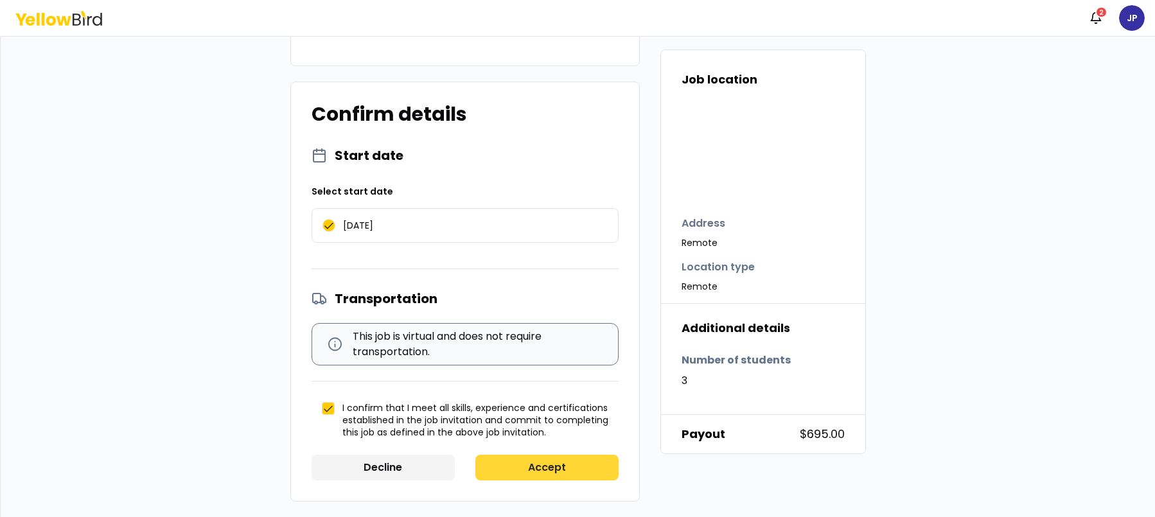 This screenshot has height=517, width=1155. What do you see at coordinates (1132, 18) in the screenshot?
I see `span: JP` at bounding box center [1132, 18].